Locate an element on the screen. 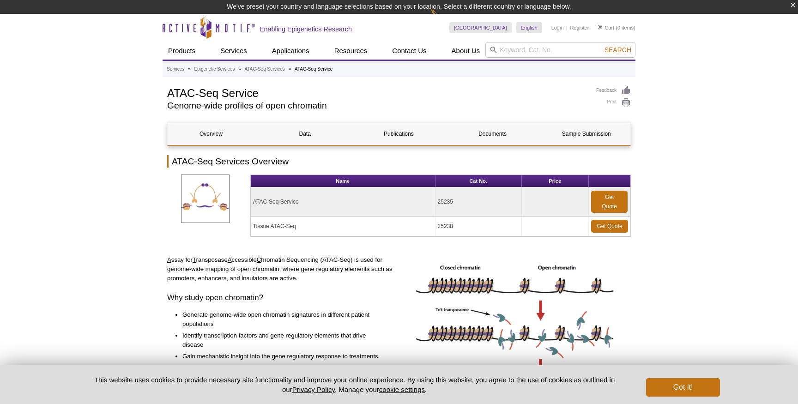 This screenshot has height=404, width=798. img: Change Here is located at coordinates (442, 18).